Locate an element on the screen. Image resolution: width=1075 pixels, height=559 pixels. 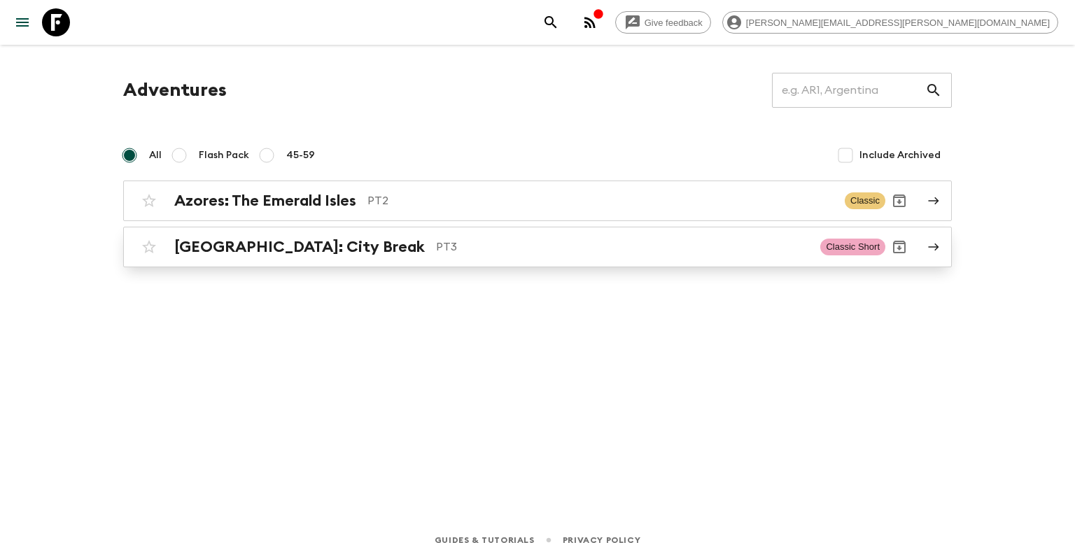
span: All is located at coordinates (155, 155).